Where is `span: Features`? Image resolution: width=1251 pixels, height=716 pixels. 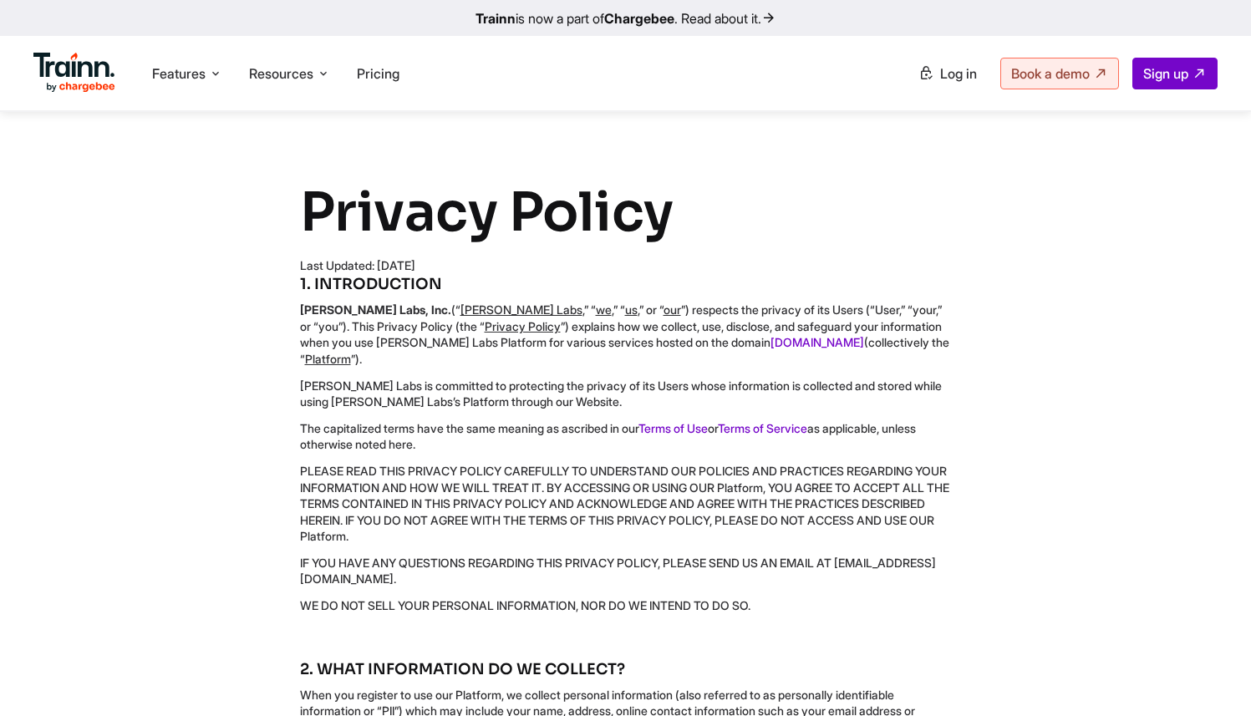 span: Features is located at coordinates (179, 74).